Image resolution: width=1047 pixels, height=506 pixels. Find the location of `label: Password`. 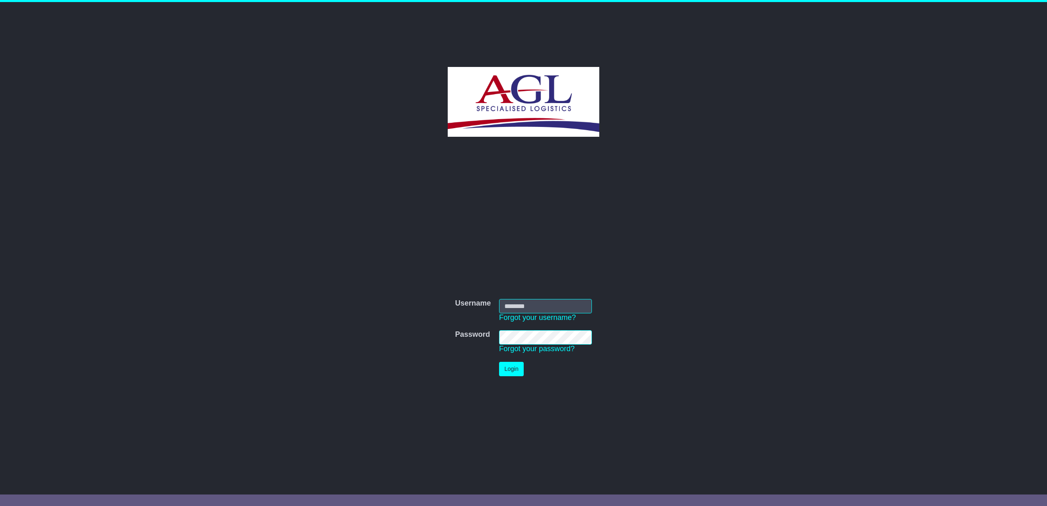

label: Password is located at coordinates (472, 335).